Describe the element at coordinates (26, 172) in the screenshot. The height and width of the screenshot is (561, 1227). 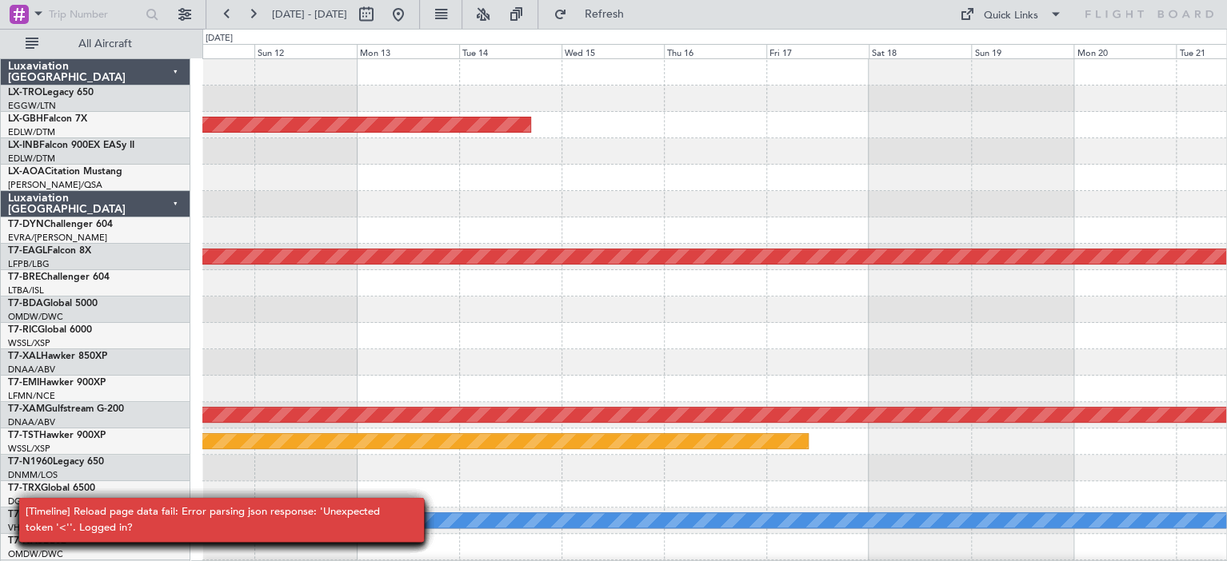
I see `span: LX-AOA` at that location.